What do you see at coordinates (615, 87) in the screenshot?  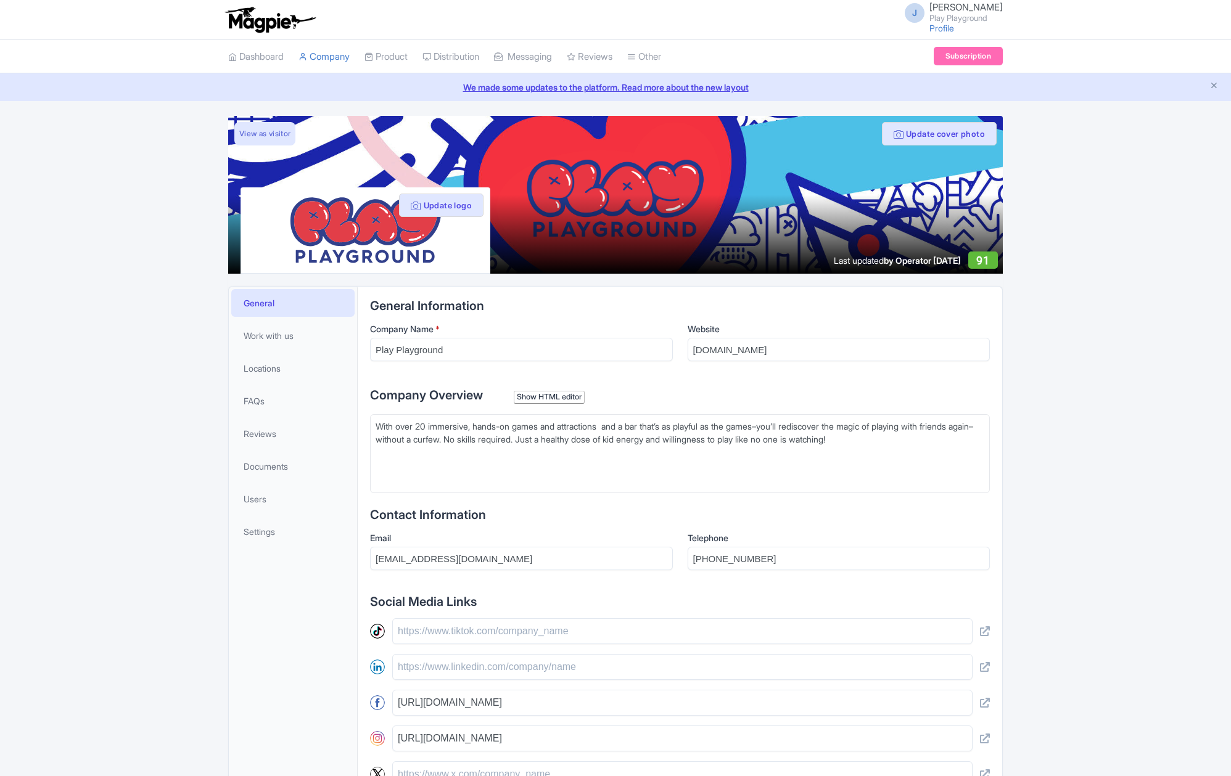 I see `a: We made some updates to the platform. Read more about the new layout` at bounding box center [615, 87].